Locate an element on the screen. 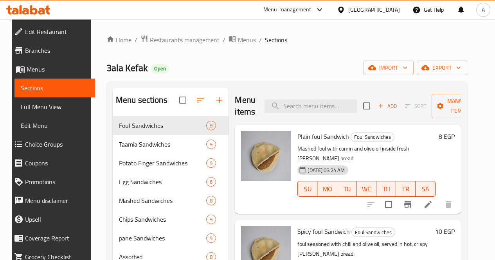 Image resolution: width=495 pixels, height=260 pixels. a: Edit Restaurant is located at coordinates (51, 32).